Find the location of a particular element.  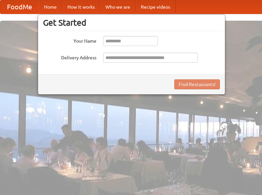

button: Find Restaurants! is located at coordinates (197, 84).